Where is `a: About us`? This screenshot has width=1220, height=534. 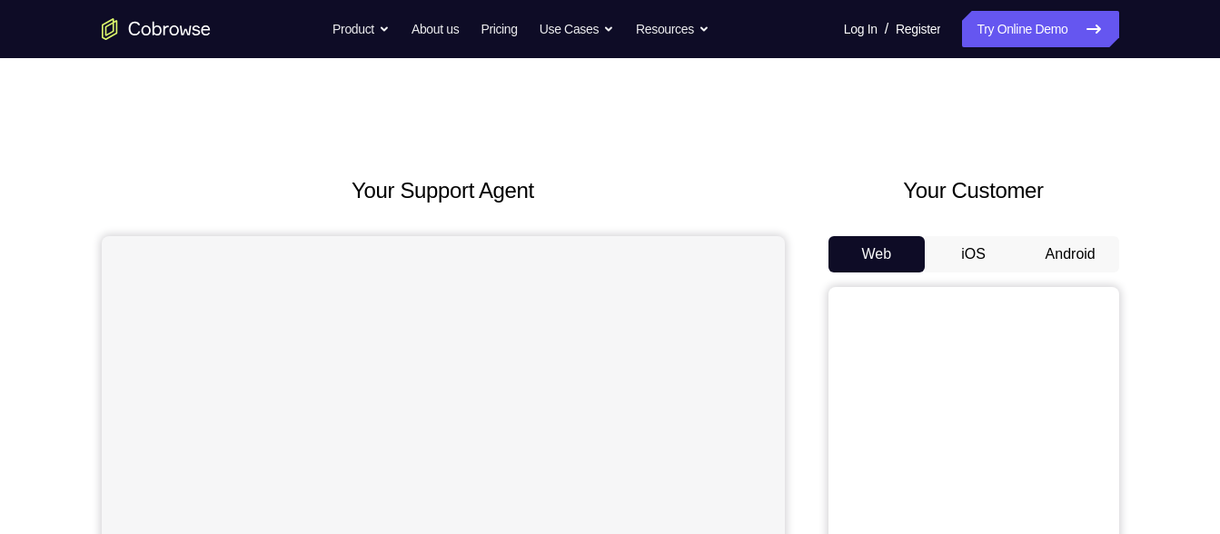
a: About us is located at coordinates (435, 29).